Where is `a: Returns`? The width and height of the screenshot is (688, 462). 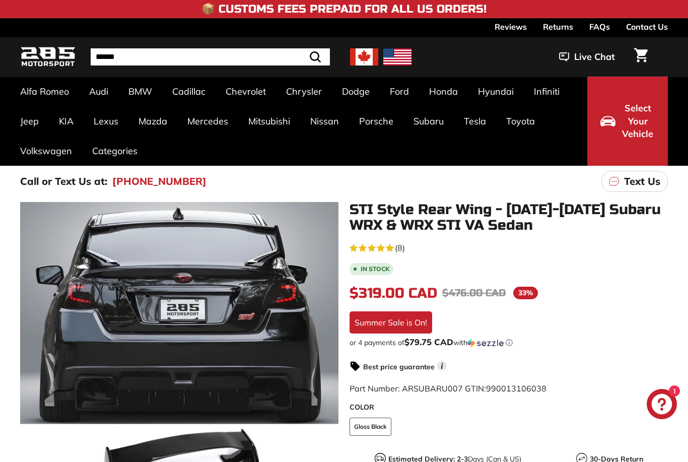
a: Returns is located at coordinates (558, 27).